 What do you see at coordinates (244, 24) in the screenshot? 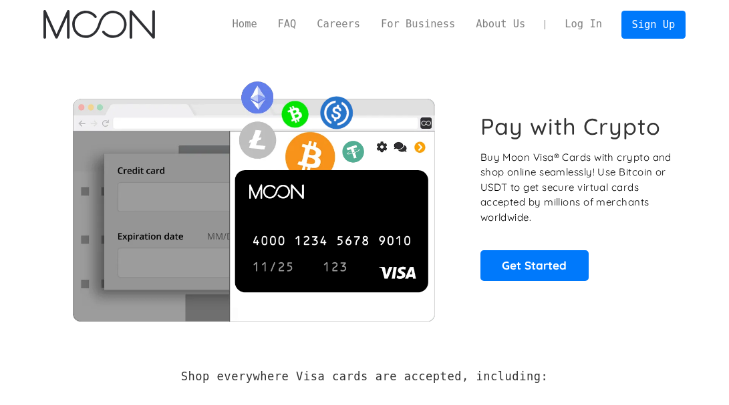
I see `a: Home` at bounding box center [244, 24].